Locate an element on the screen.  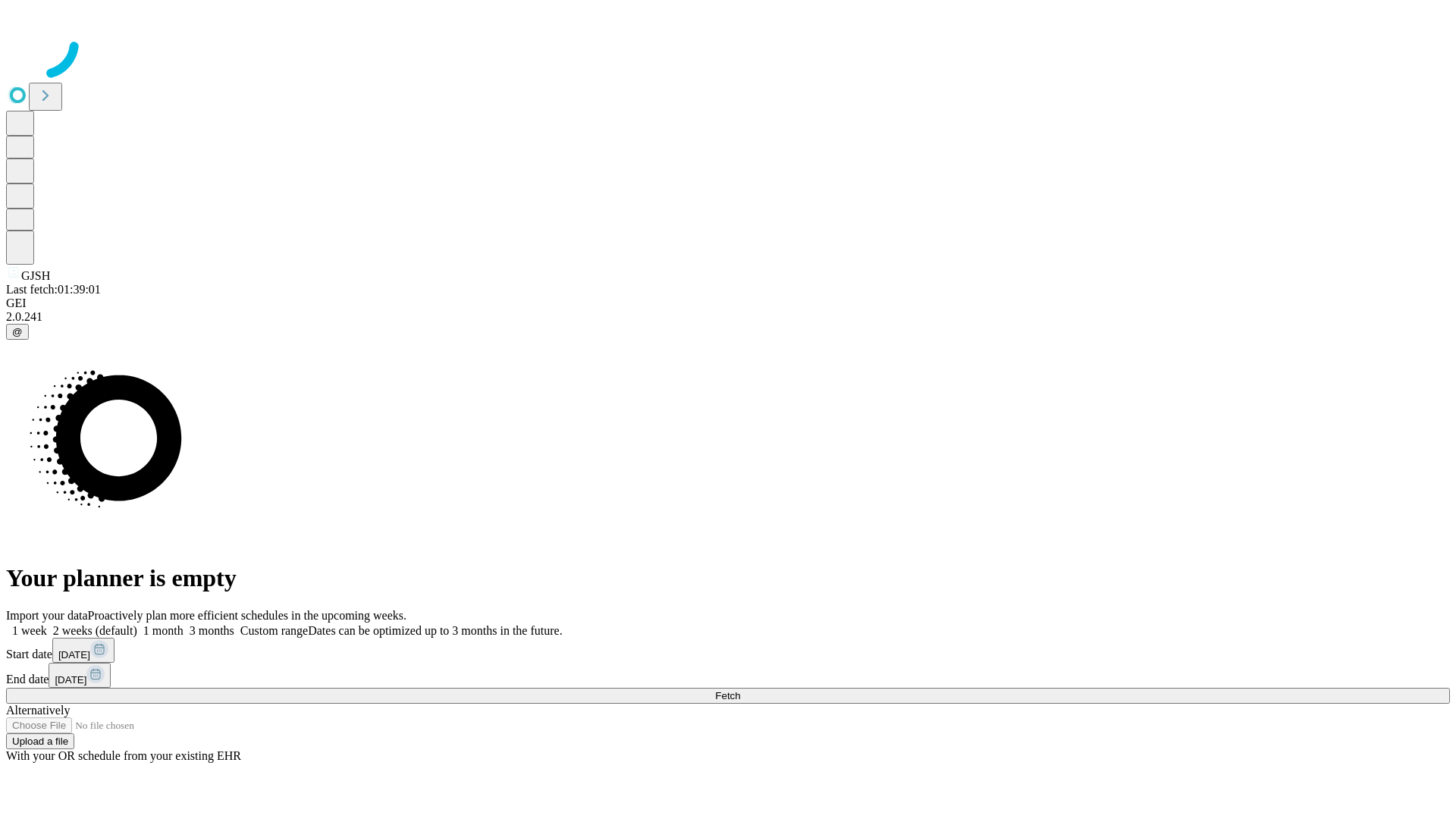
div: GEI is located at coordinates (728, 303).